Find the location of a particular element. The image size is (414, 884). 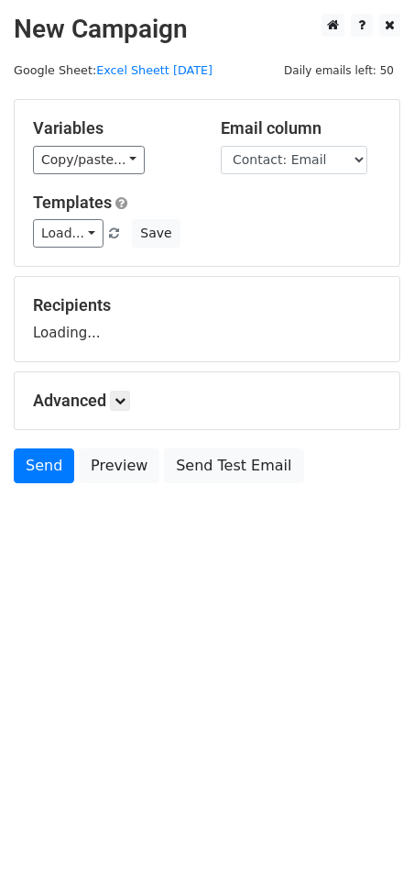

a: Preview is located at coordinates (119, 466).